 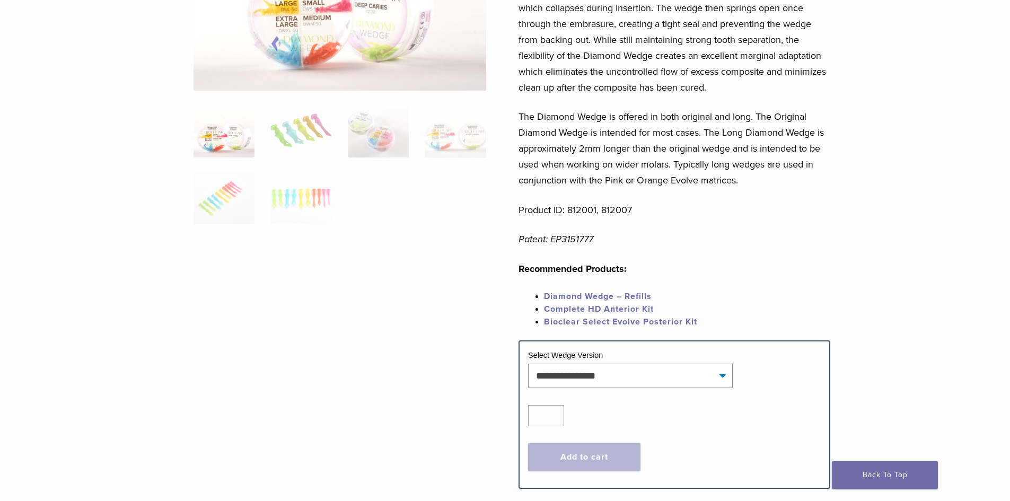 I want to click on a: Complete HD Anterior Kit, so click(x=598, y=309).